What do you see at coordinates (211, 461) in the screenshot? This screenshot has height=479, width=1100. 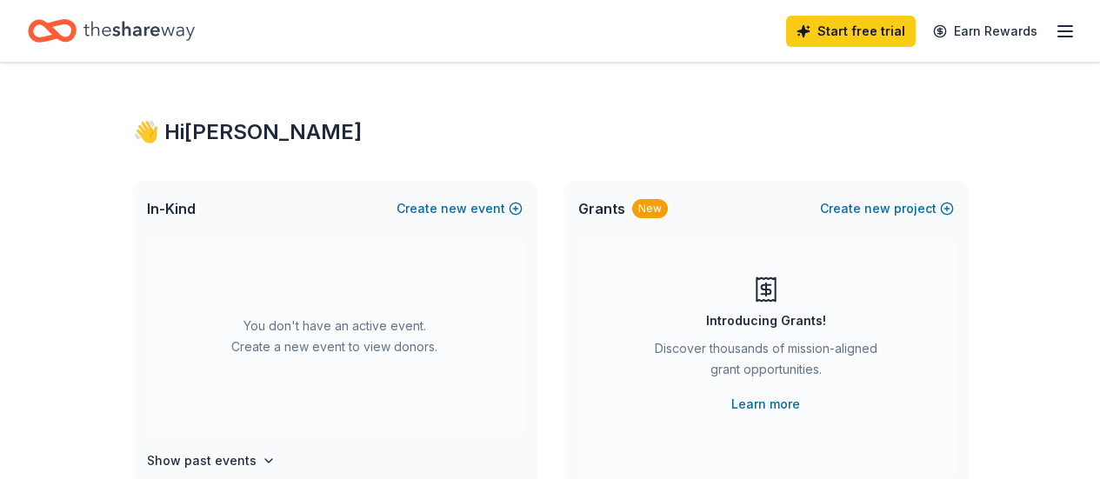 I see `button: Show past events` at bounding box center [211, 461].